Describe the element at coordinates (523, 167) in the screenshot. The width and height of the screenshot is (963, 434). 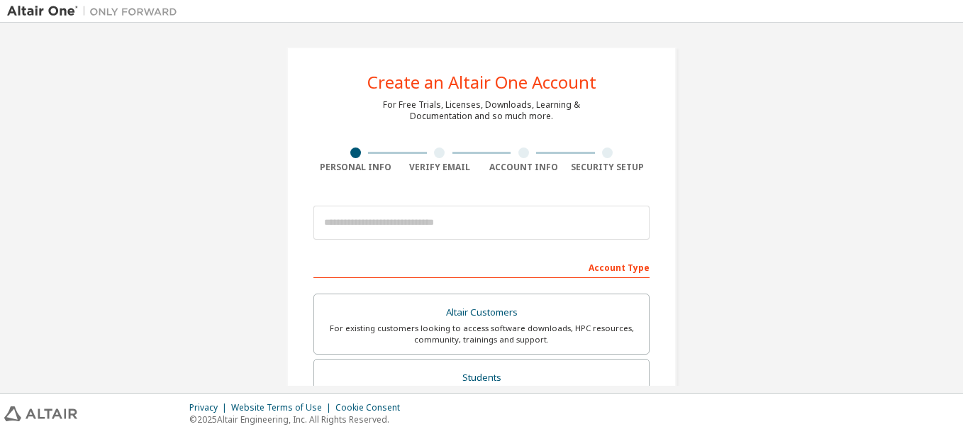
I see `div: Account Info` at that location.